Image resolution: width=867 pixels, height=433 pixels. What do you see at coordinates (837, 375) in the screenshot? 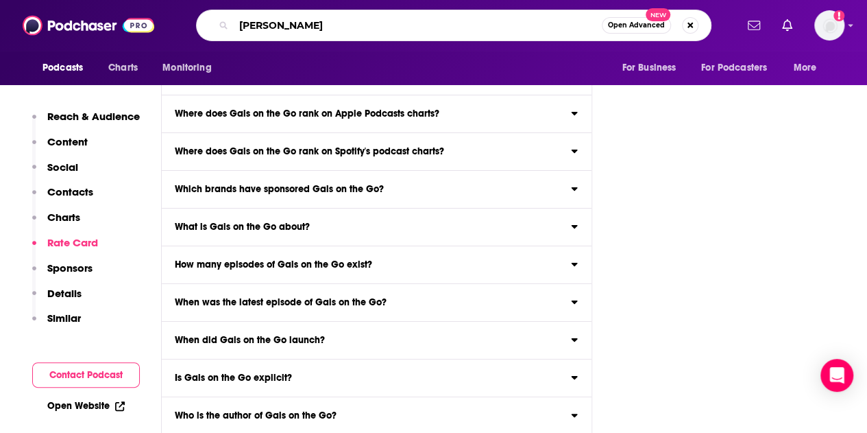
I see `div: Open Intercom Messenger` at bounding box center [837, 375].